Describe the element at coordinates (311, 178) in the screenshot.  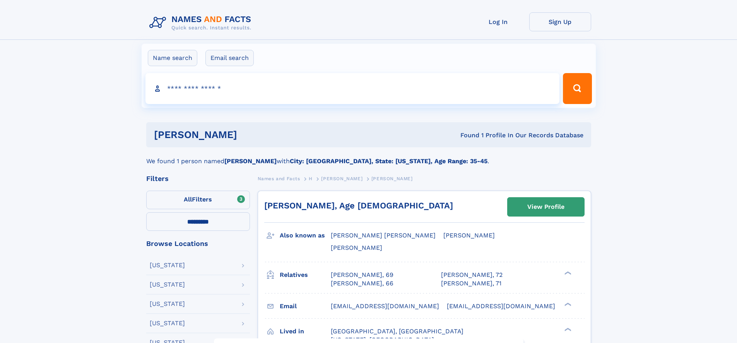
I see `a: H` at that location.